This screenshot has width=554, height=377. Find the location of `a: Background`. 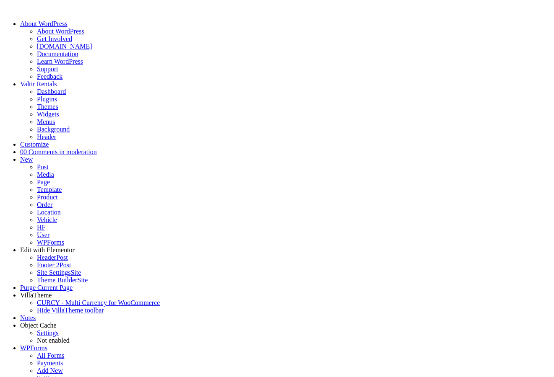

a: Background is located at coordinates (53, 129).